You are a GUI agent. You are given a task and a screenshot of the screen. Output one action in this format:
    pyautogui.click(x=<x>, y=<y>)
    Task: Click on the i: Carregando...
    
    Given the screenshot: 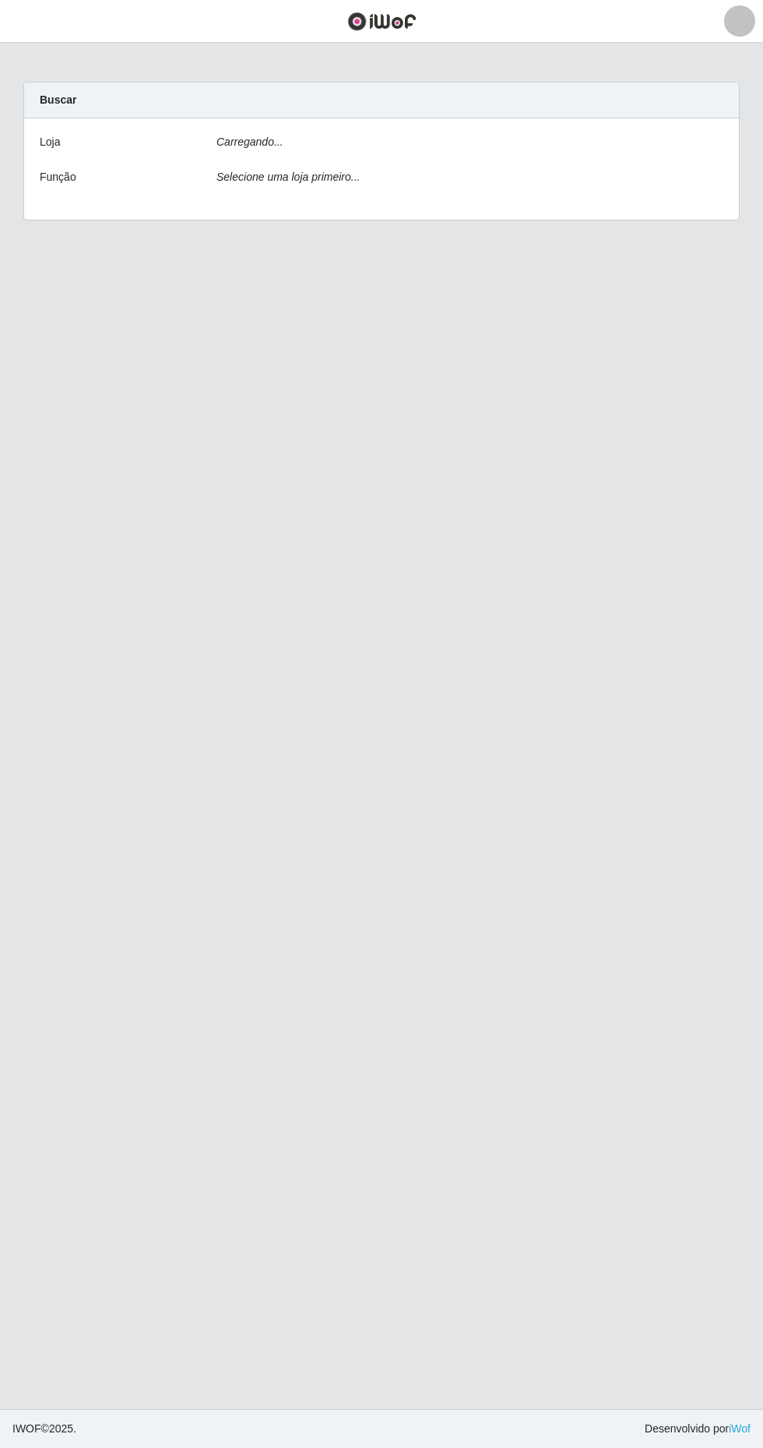 What is the action you would take?
    pyautogui.click(x=250, y=142)
    